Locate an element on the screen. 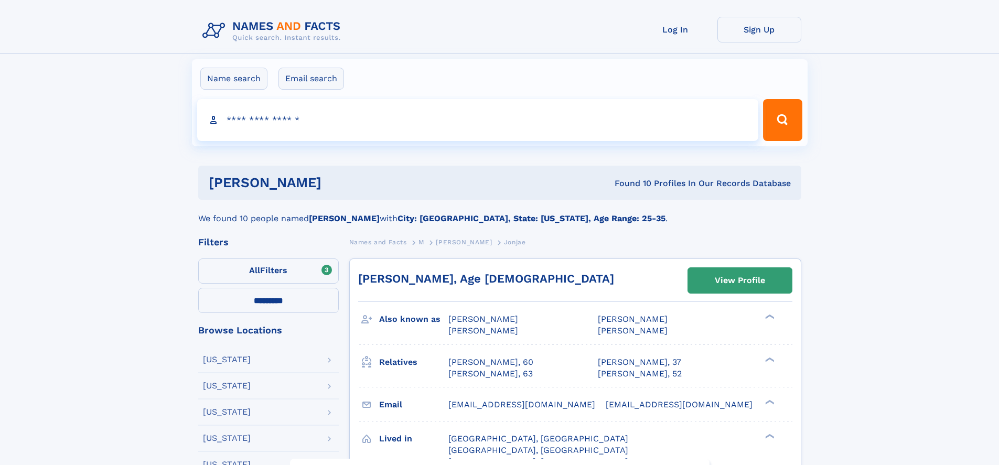 This screenshot has width=999, height=465. div: Browse Locations is located at coordinates (268, 330).